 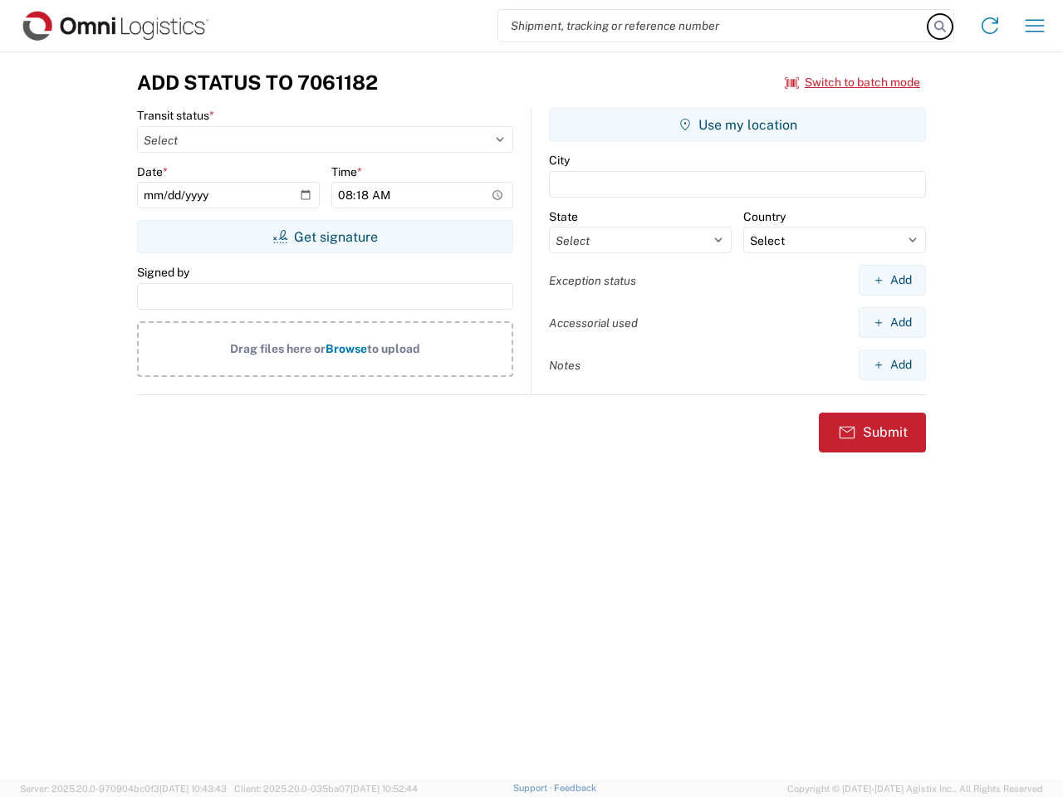 I want to click on a: Support, so click(x=534, y=788).